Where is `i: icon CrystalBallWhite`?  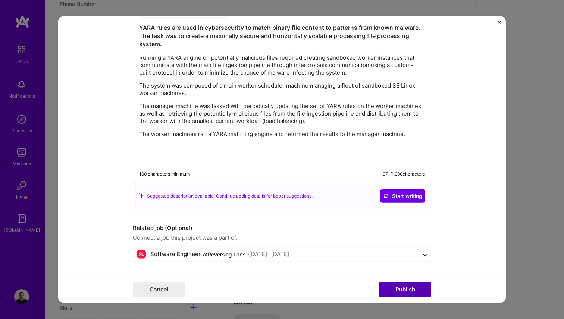 i: icon CrystalBallWhite is located at coordinates (386, 196).